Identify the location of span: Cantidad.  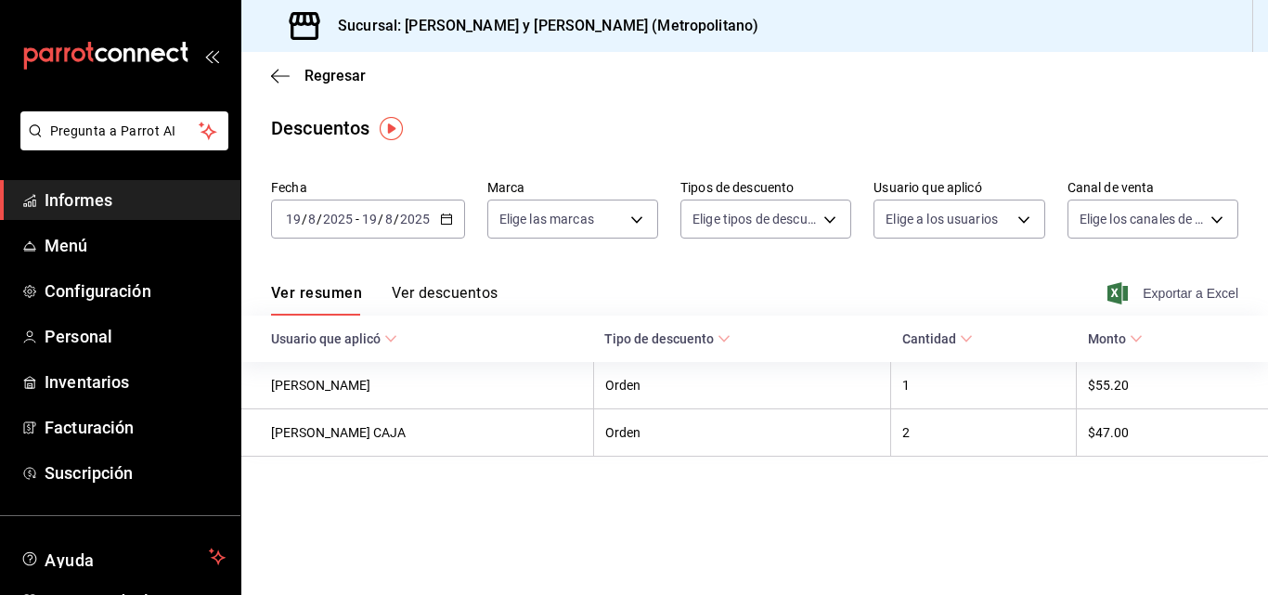
(938, 338).